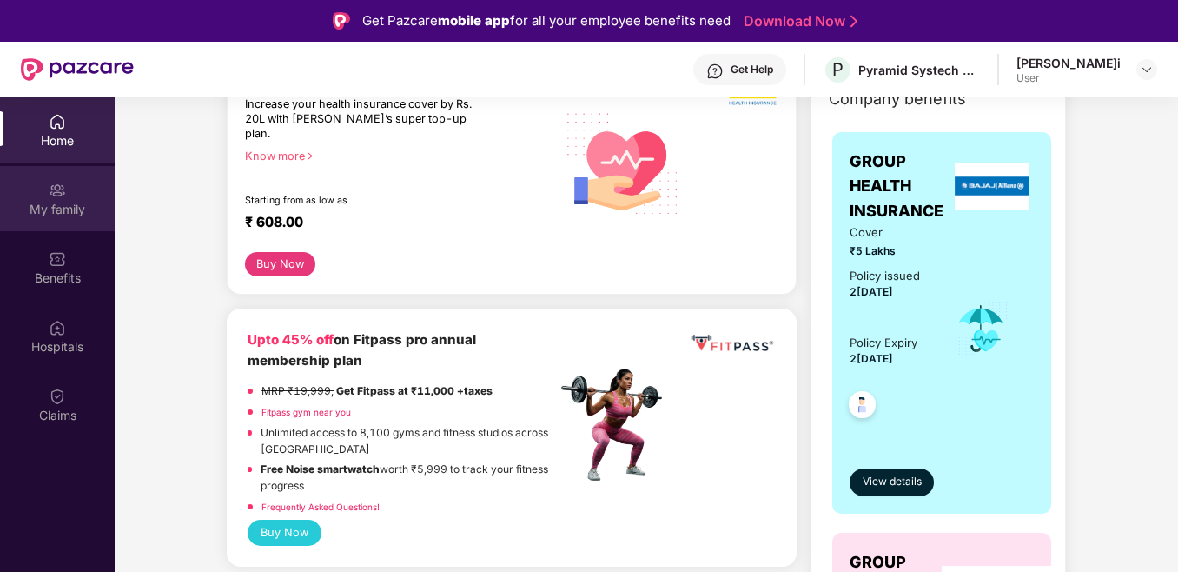  What do you see at coordinates (992, 186) in the screenshot?
I see `img: insurerLogo` at bounding box center [992, 186].